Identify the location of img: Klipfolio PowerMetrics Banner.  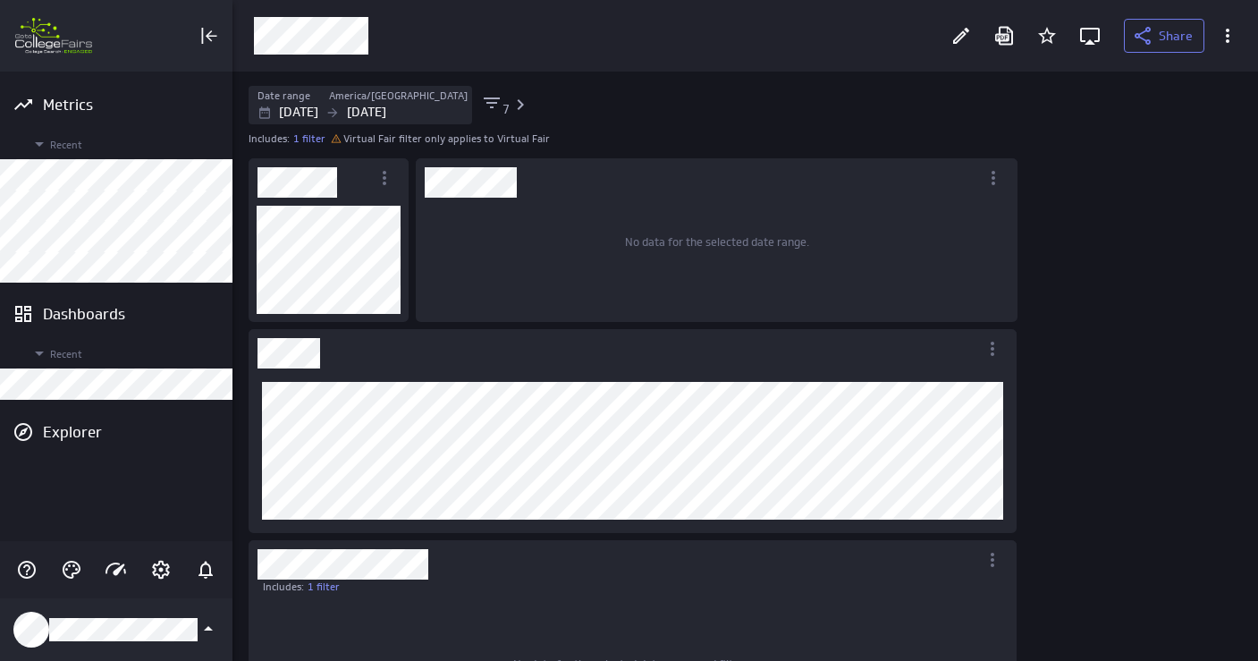
(54, 36).